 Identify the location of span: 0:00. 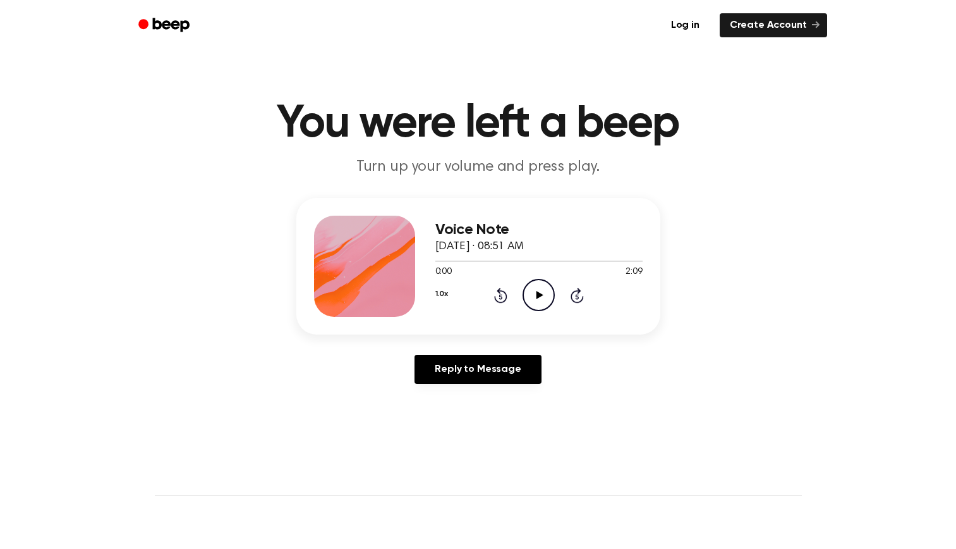
(444, 272).